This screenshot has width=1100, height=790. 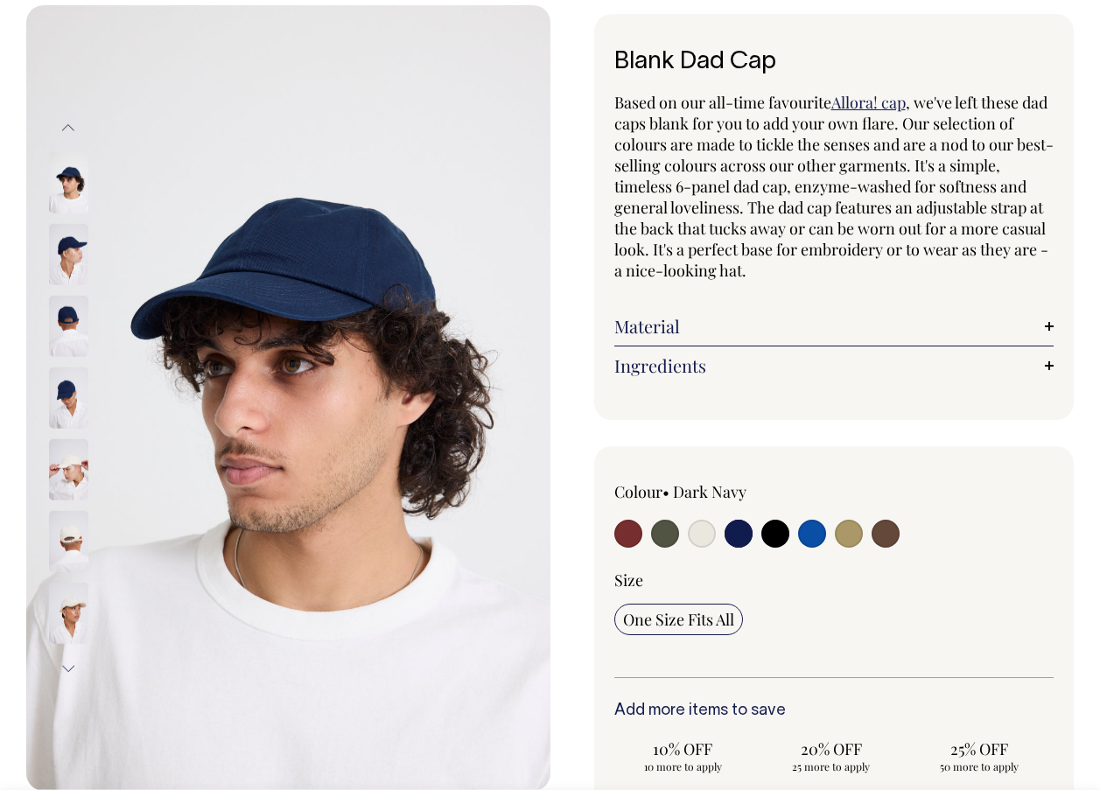 What do you see at coordinates (682, 756) in the screenshot?
I see `input: 10% OFF 10 more to apply` at bounding box center [682, 756].